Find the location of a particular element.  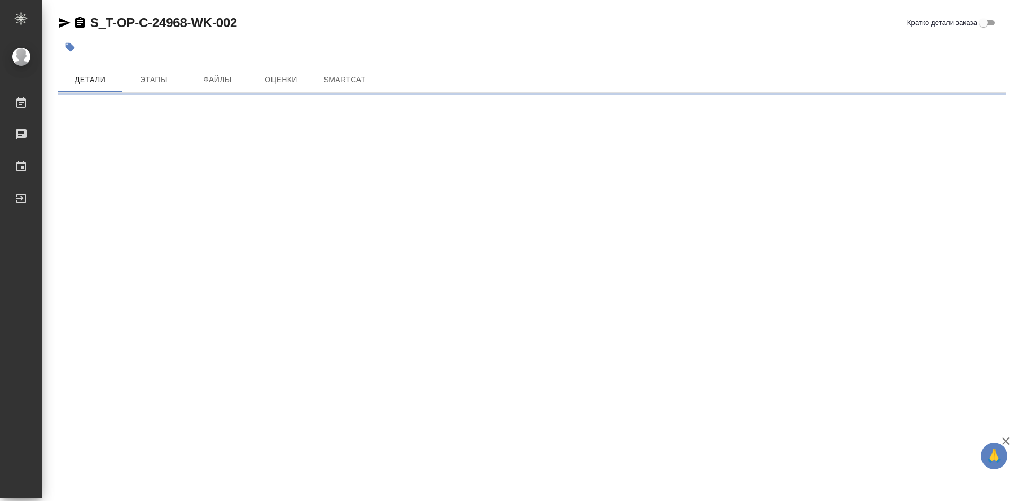

button: Скопировать ссылку для ЯМессенджера is located at coordinates (65, 23).